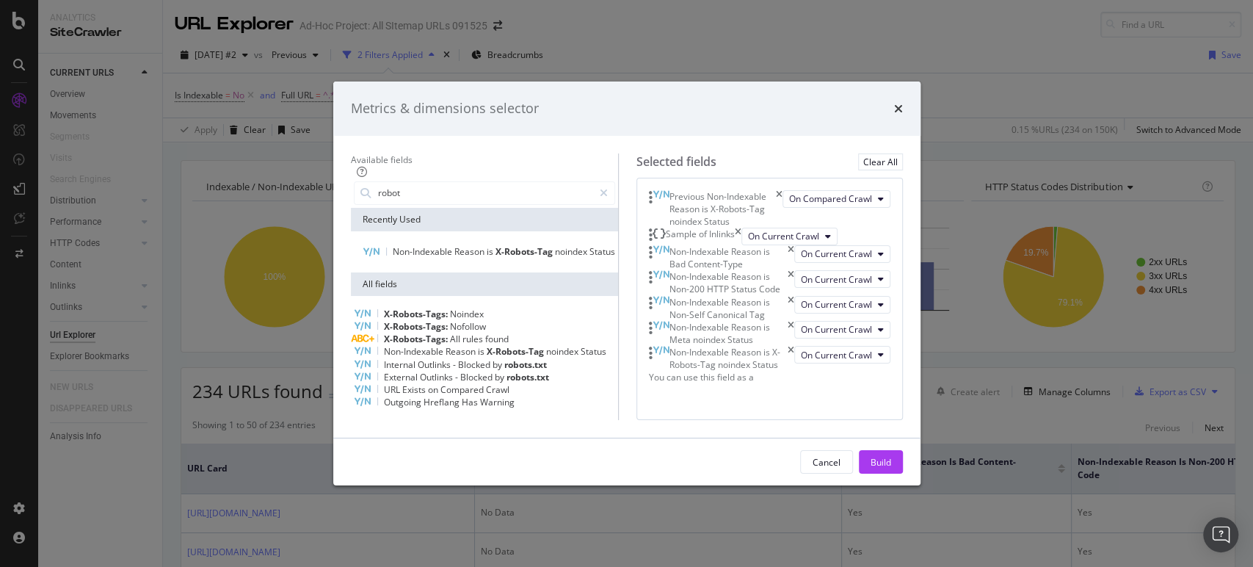  What do you see at coordinates (443, 402) in the screenshot?
I see `span: Hreflang` at bounding box center [443, 402].